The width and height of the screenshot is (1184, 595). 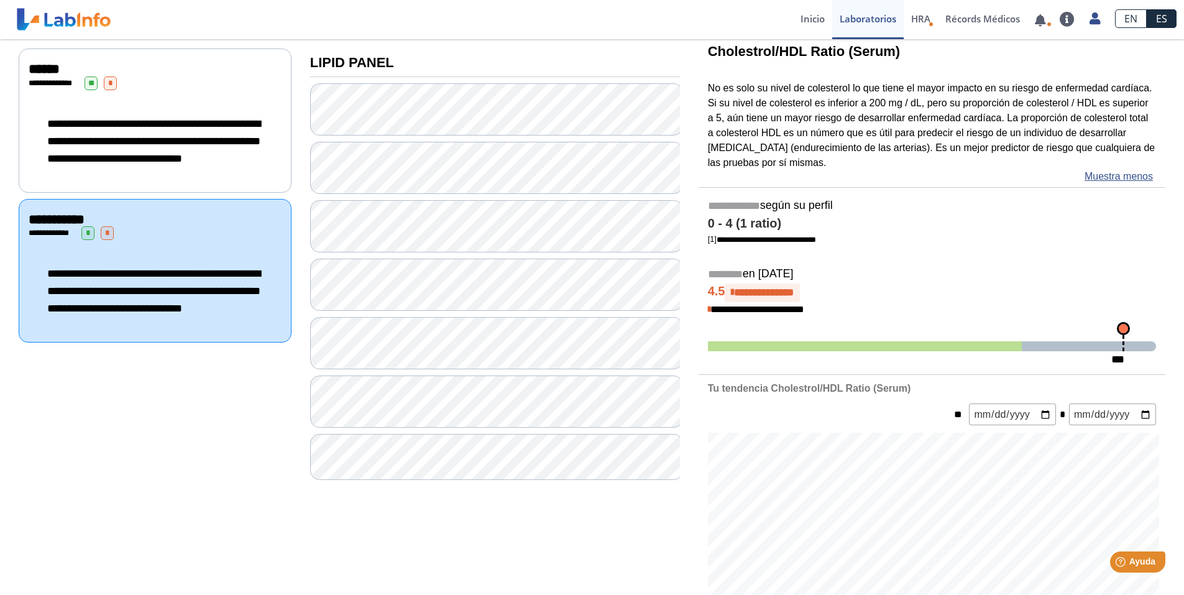 I want to click on h4: 0 - 4 (1 ratio), so click(x=931, y=224).